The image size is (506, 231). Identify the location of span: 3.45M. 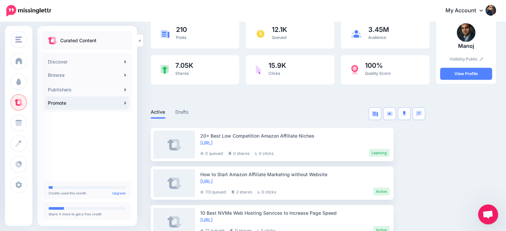
(379, 30).